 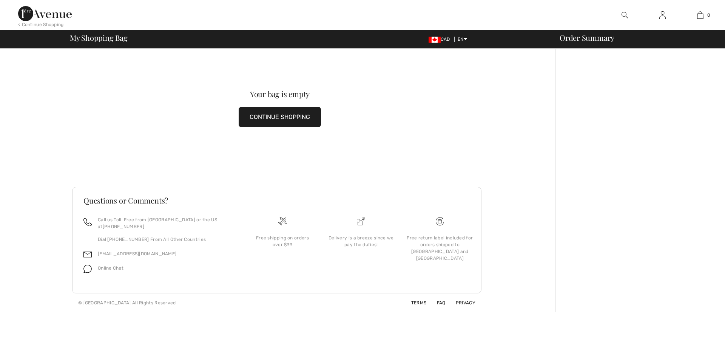 I want to click on a: FAQ, so click(x=436, y=303).